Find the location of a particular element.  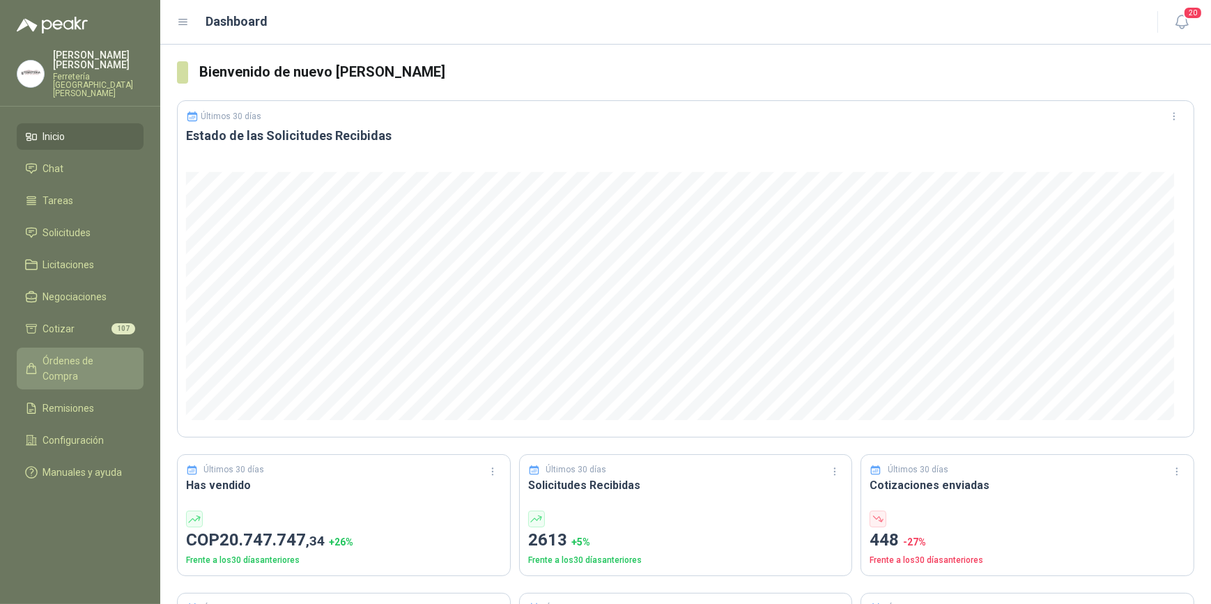

p: COP is located at coordinates (344, 541).